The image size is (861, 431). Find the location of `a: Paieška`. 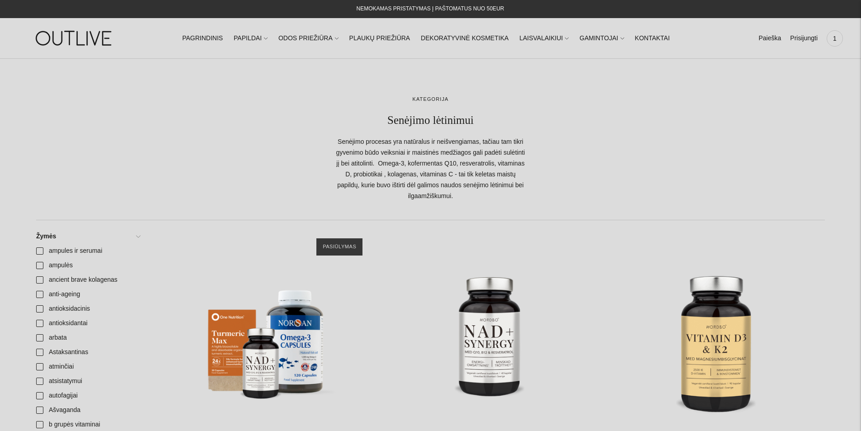

a: Paieška is located at coordinates (770, 38).